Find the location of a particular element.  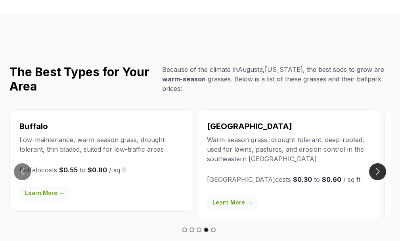

strong: $0.55 is located at coordinates (68, 170).